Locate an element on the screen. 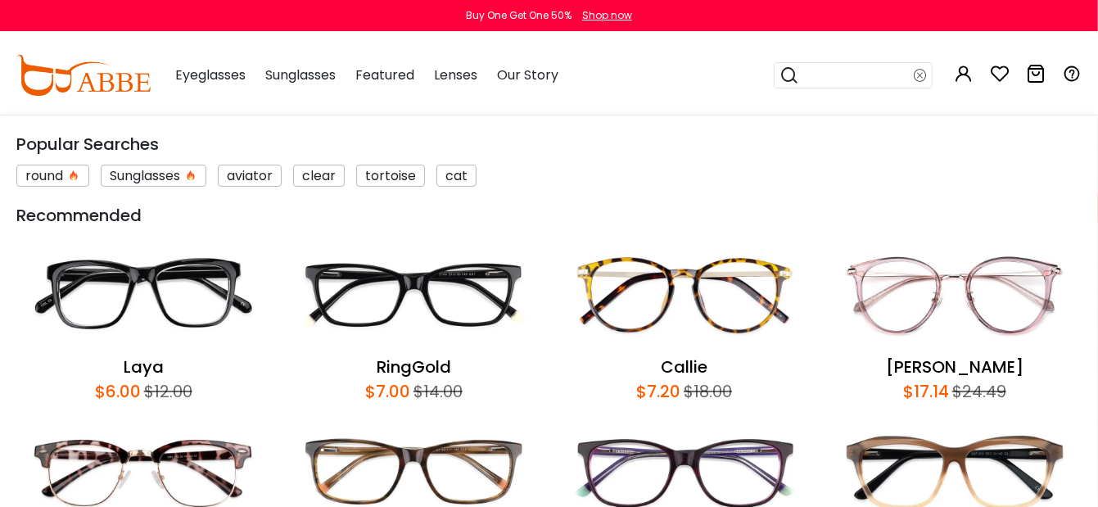  span: Our Story is located at coordinates (527, 74).